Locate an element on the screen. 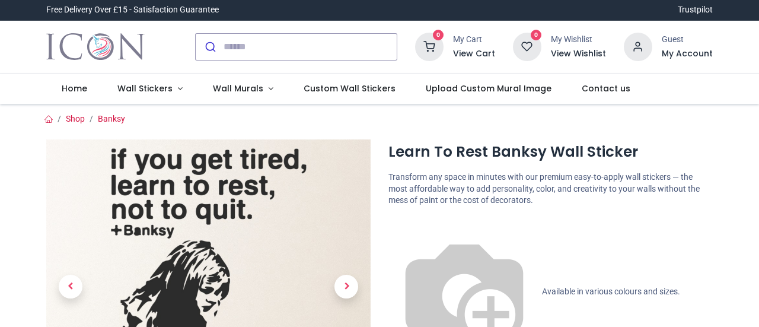 This screenshot has width=759, height=327. h6: My Account is located at coordinates (688, 54).